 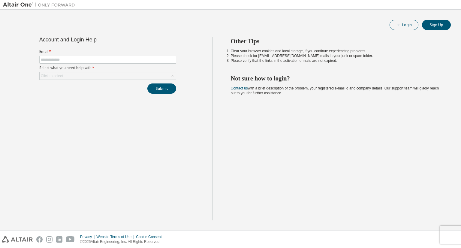 What do you see at coordinates (123, 242) in the screenshot?
I see `p: © 2025 Altair Engineering, Inc. All Rights Reserved.` at bounding box center [123, 242].